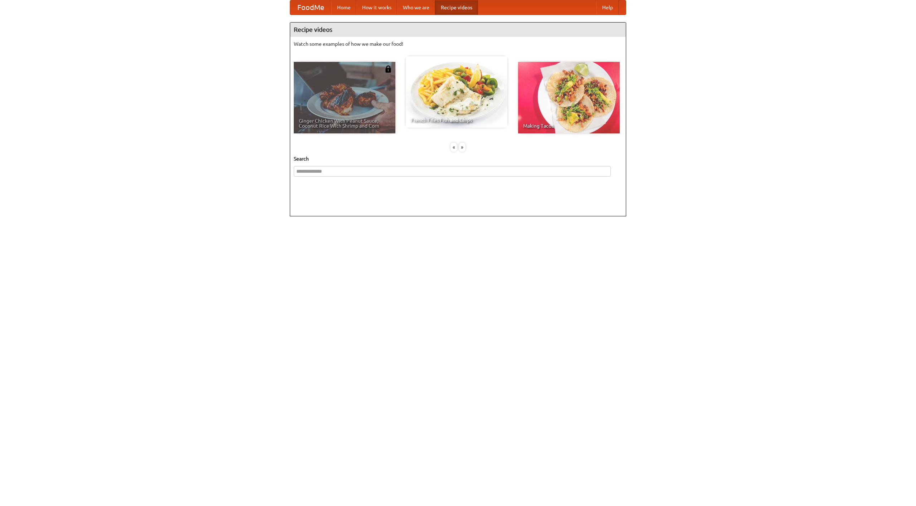  I want to click on p: Watch some examples of how we make our food!, so click(458, 44).